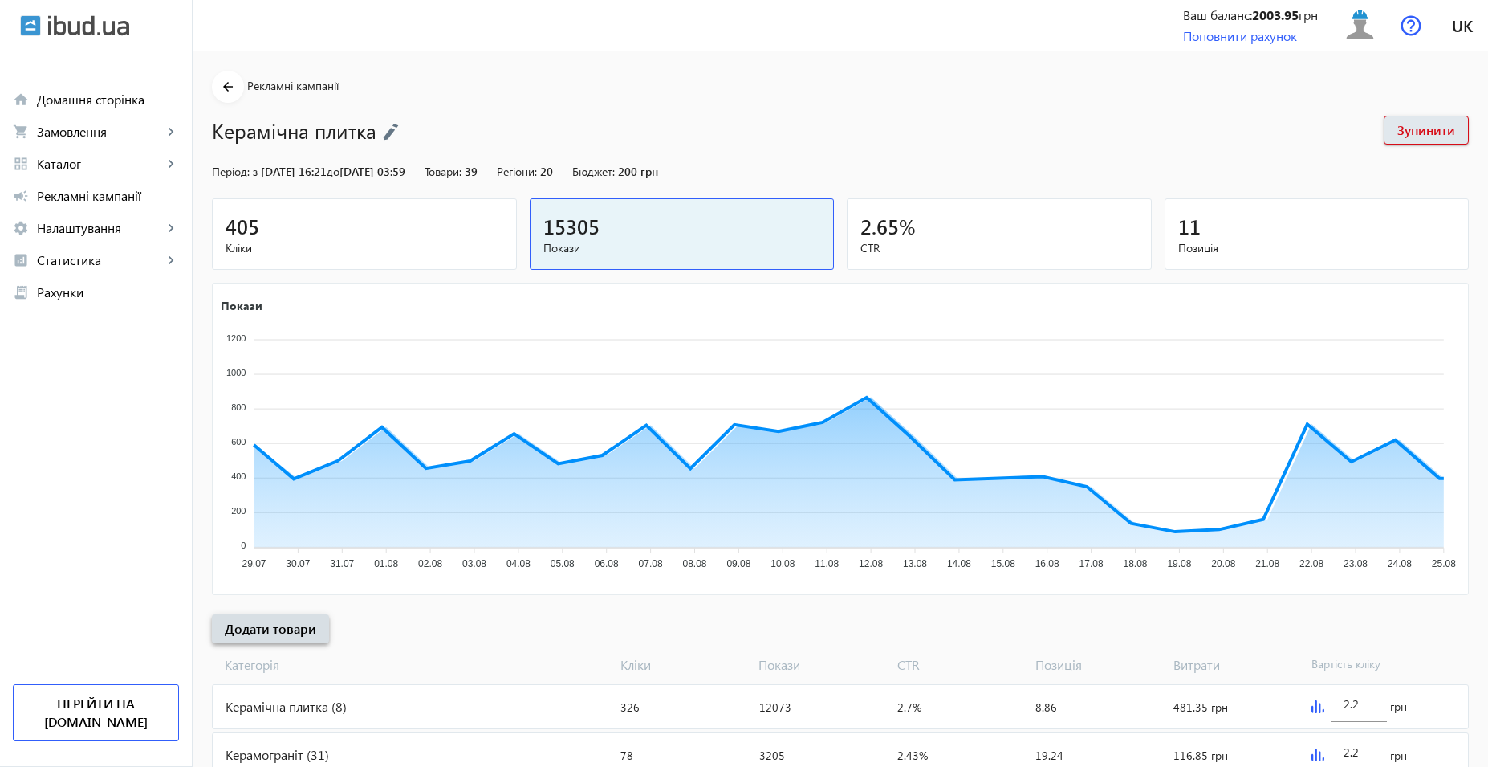  I want to click on tspan: 03.08, so click(474, 563).